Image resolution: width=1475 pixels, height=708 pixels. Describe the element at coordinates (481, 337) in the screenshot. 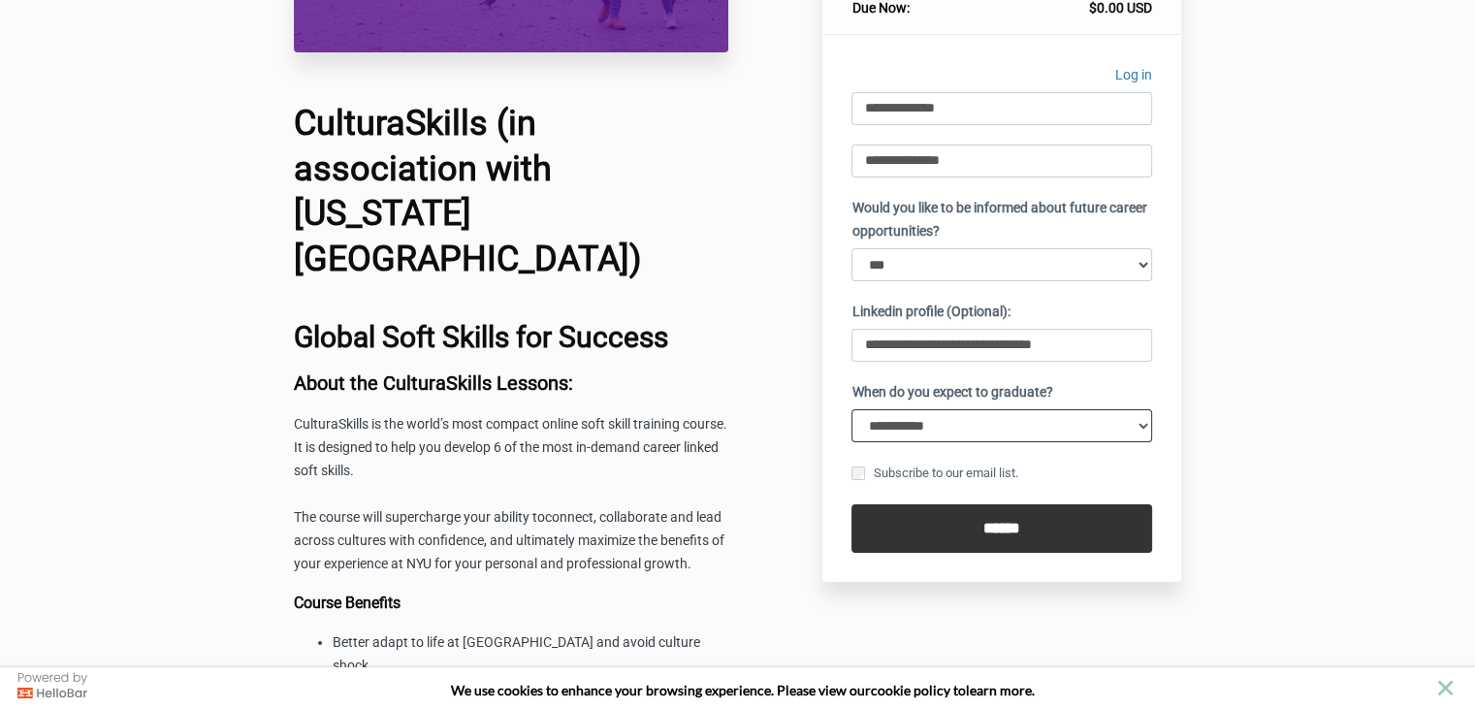

I see `b: Global Soft Skills for Success` at that location.